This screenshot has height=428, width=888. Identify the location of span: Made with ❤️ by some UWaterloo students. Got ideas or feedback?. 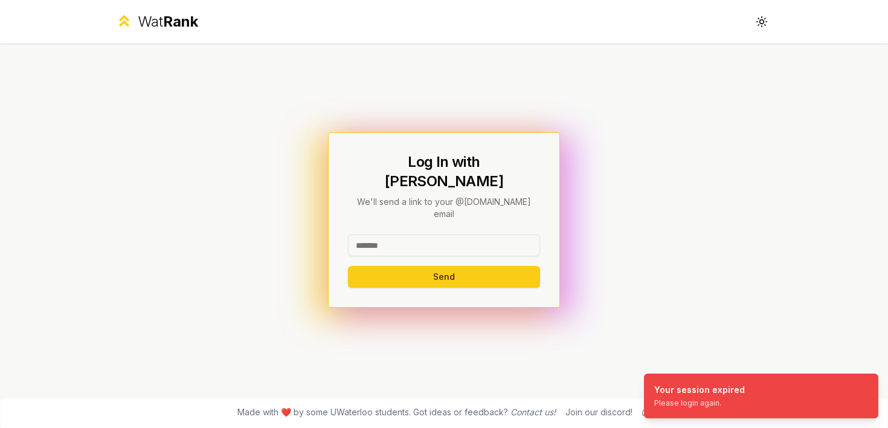
(396, 412).